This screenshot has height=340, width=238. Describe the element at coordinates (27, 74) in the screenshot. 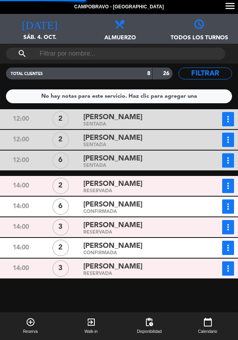

I see `span: TOTAL CLIENTES` at that location.